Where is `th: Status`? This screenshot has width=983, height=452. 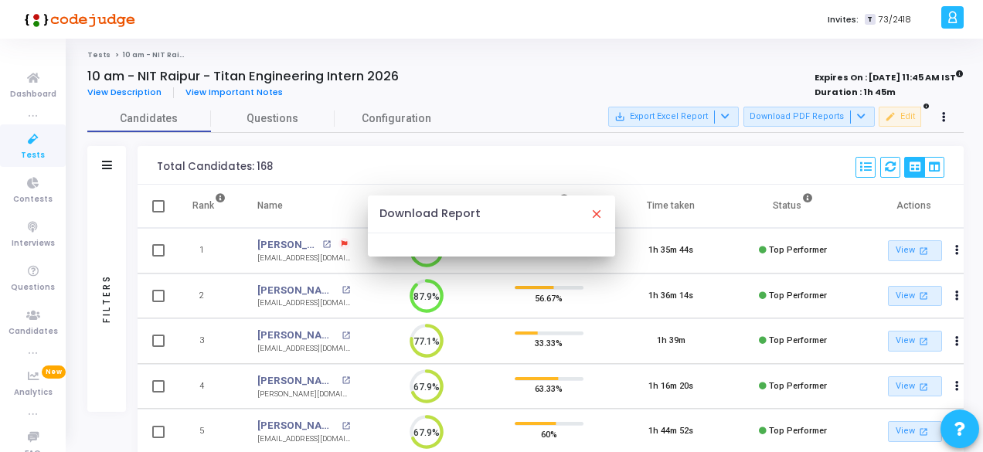 th: Status is located at coordinates (793, 206).